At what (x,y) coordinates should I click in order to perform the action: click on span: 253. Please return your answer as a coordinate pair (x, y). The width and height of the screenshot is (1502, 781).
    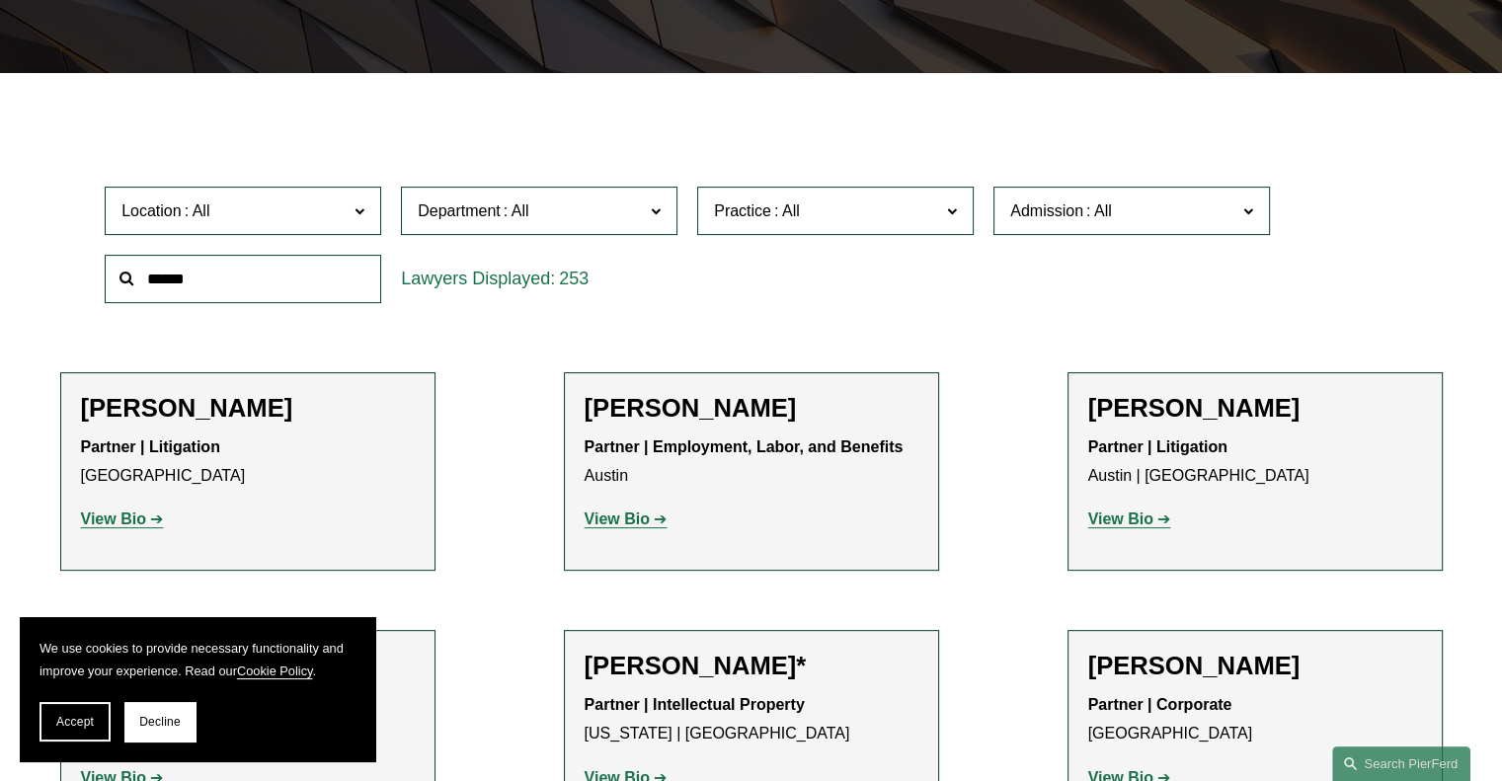
    Looking at the image, I should click on (574, 278).